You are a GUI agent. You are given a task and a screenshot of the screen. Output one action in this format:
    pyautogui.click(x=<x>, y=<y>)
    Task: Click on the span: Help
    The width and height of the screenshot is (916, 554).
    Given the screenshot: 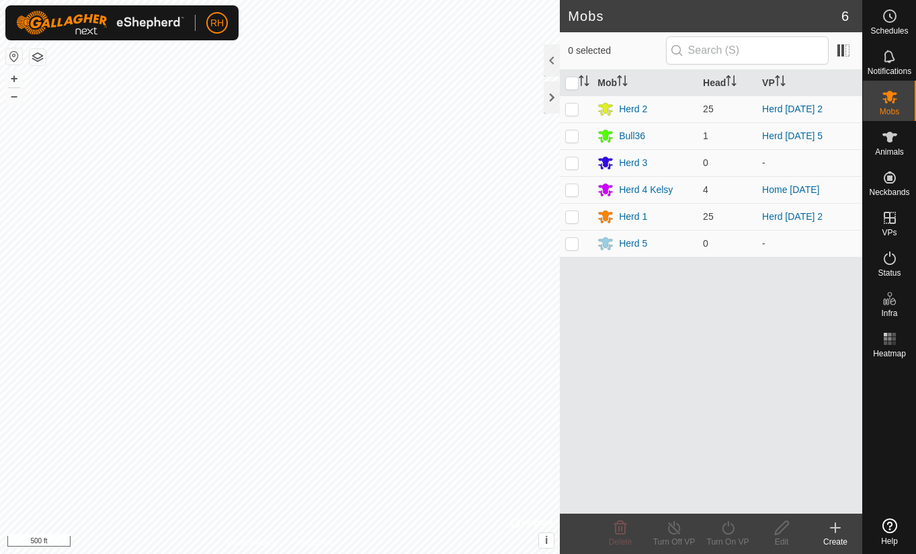 What is the action you would take?
    pyautogui.click(x=889, y=541)
    